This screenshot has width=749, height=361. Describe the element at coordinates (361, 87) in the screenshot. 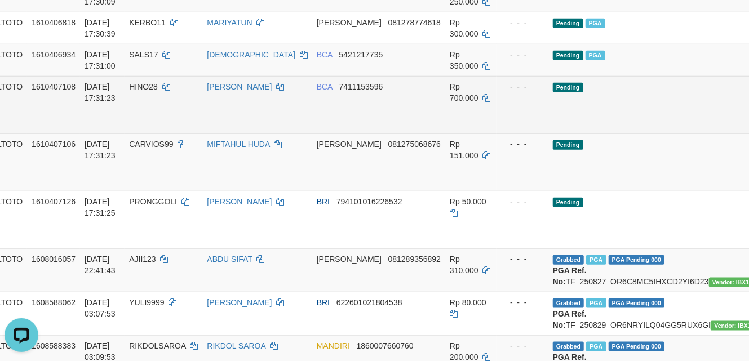

I see `span: Copy 7411153596 to clipboard` at that location.